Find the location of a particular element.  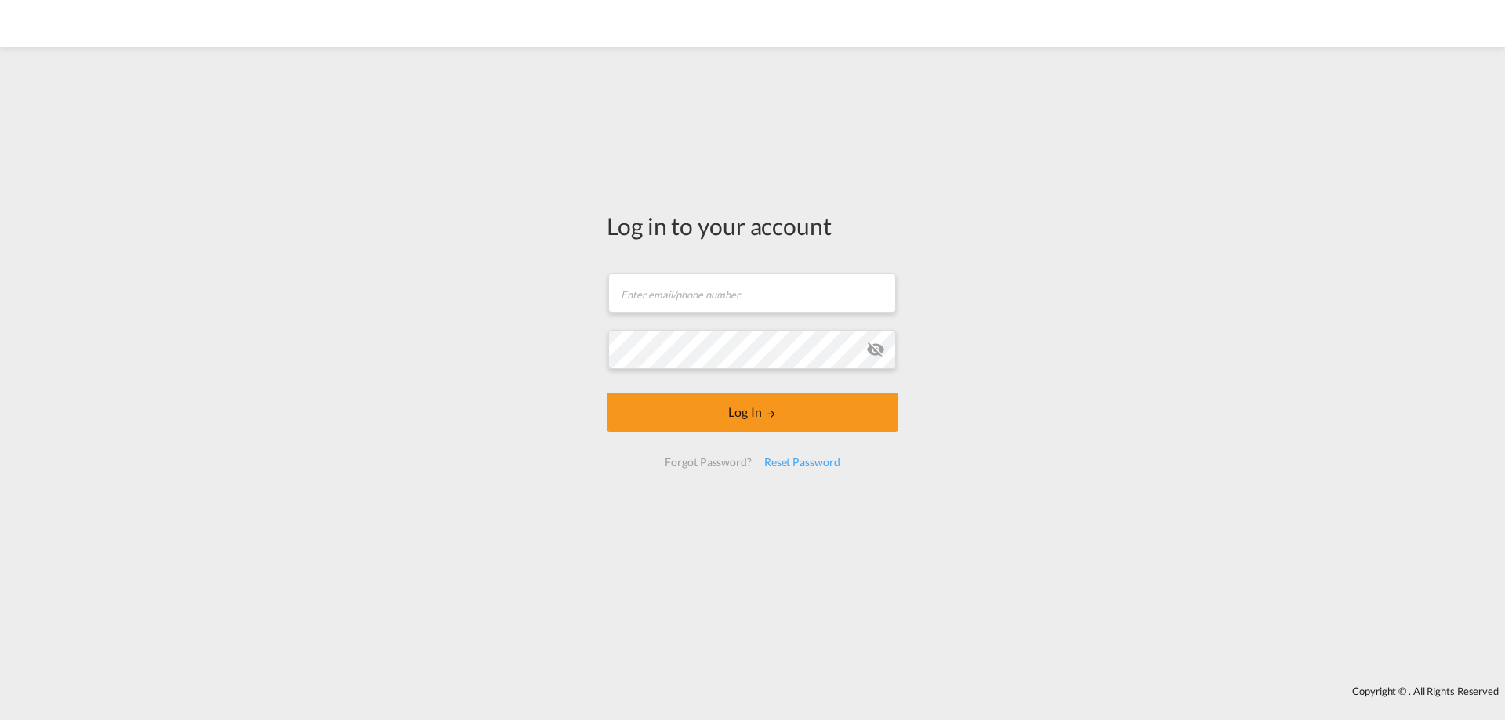

div: Reset Password is located at coordinates (802, 462).